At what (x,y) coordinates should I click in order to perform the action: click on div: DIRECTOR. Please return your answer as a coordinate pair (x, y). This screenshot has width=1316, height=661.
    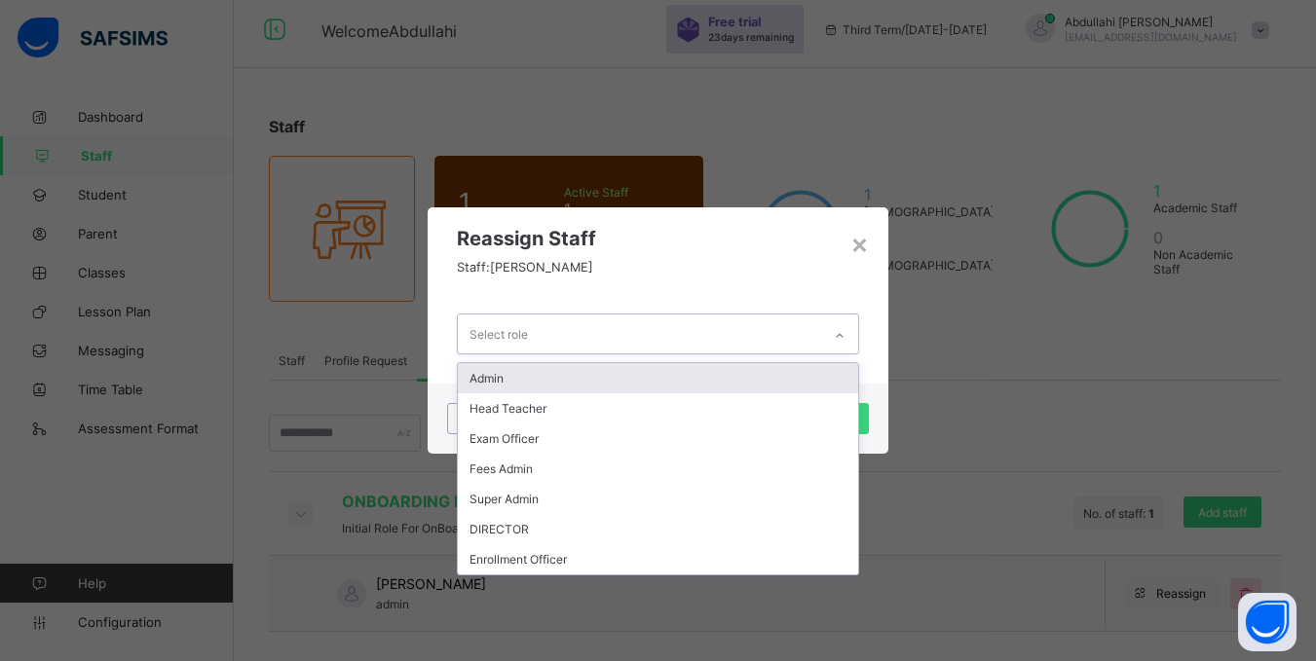
    Looking at the image, I should click on (657, 529).